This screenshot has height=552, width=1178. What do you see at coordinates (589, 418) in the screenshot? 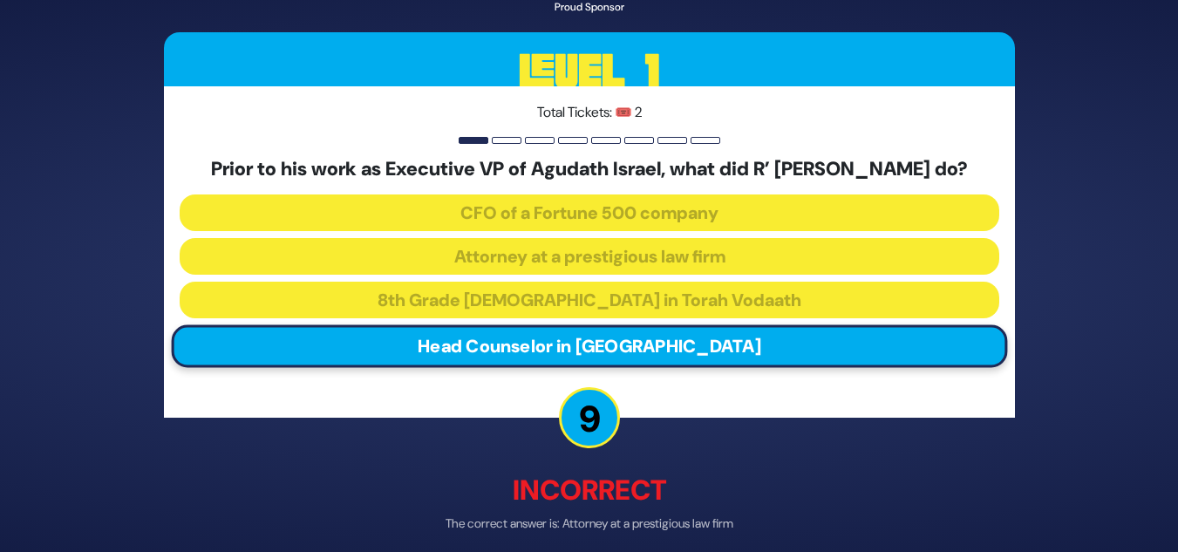
I see `p: 9` at bounding box center [589, 418].